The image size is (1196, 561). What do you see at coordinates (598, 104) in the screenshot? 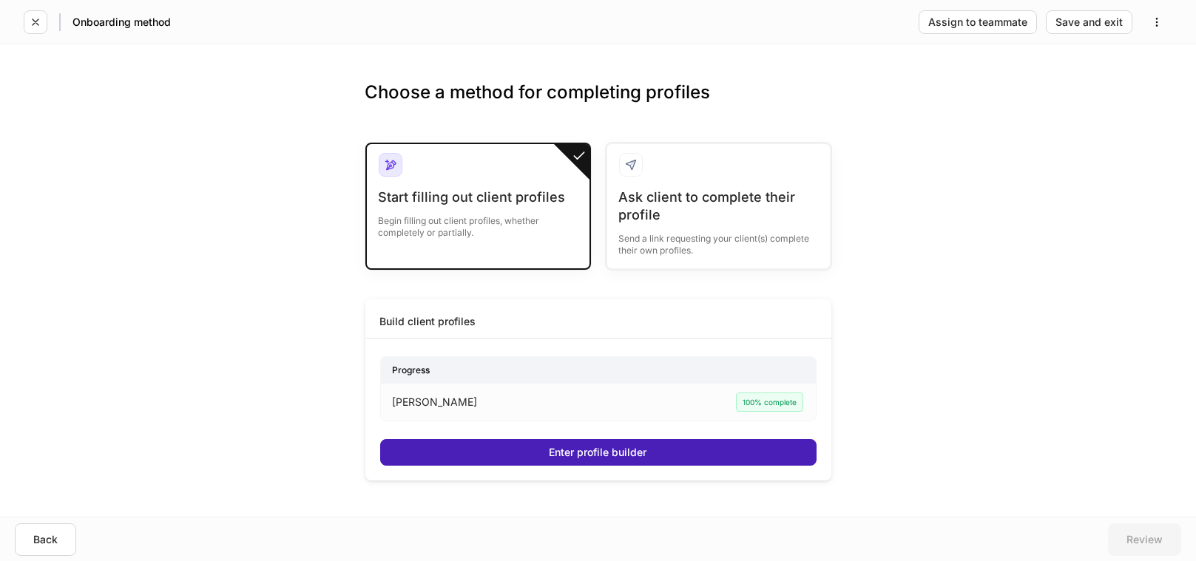
I see `h3: Choose a method for completing profiles` at bounding box center [598, 104].